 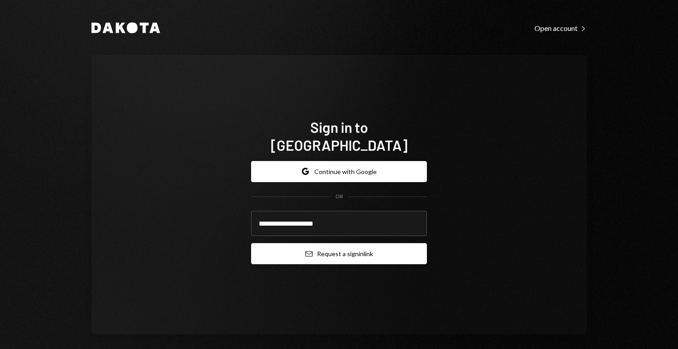 What do you see at coordinates (339, 253) in the screenshot?
I see `button: Request a signinlink` at bounding box center [339, 253].